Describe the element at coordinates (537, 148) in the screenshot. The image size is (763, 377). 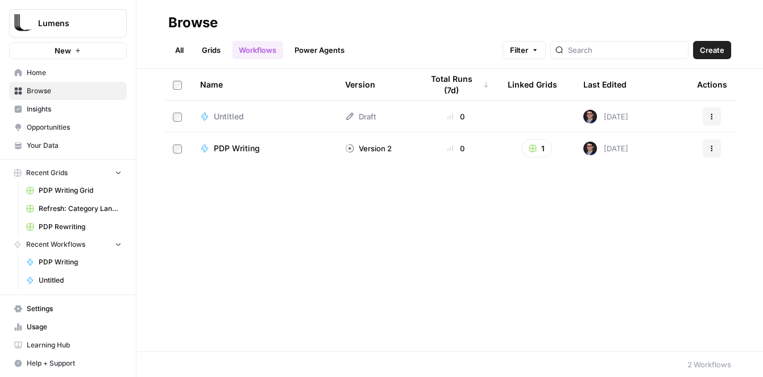
I see `button: 1` at that location.